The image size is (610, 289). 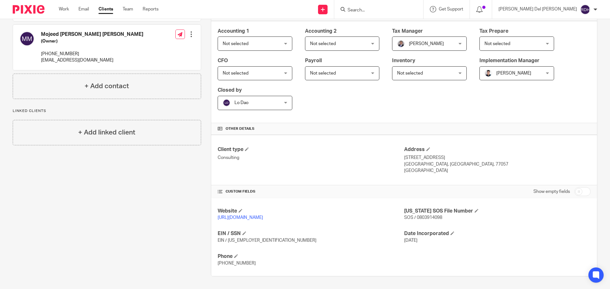 I want to click on h5: (Owner), so click(x=92, y=41).